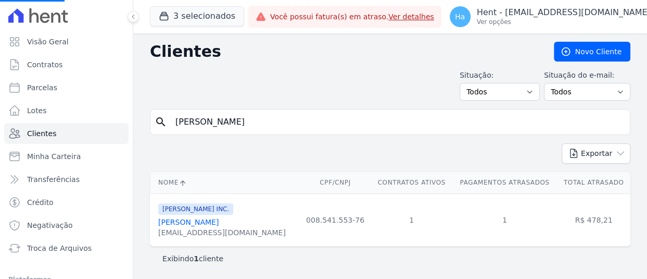 Image resolution: width=647 pixels, height=279 pixels. I want to click on a: Negativação, so click(66, 225).